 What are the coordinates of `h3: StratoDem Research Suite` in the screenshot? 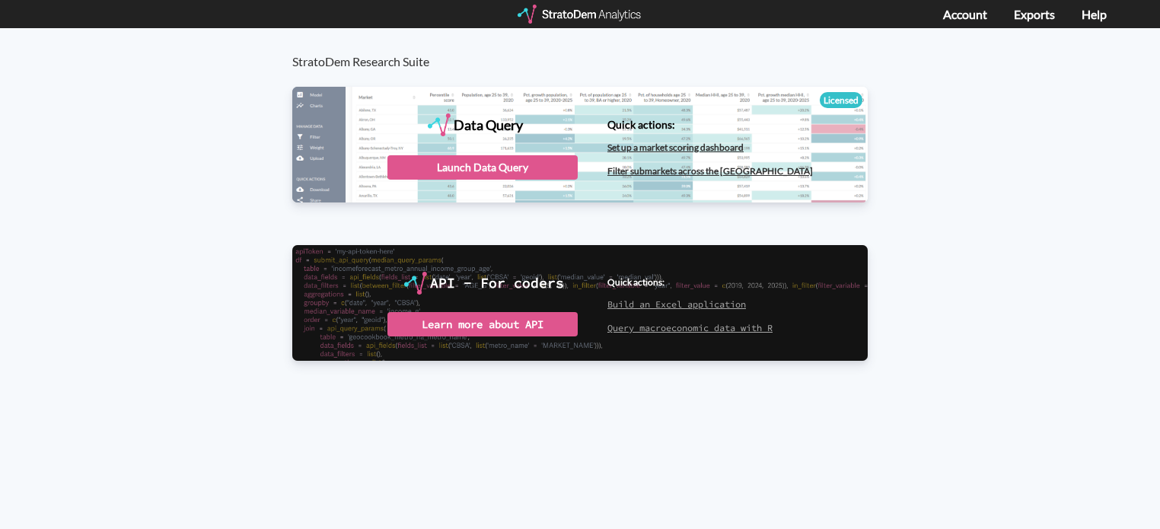 It's located at (588, 48).